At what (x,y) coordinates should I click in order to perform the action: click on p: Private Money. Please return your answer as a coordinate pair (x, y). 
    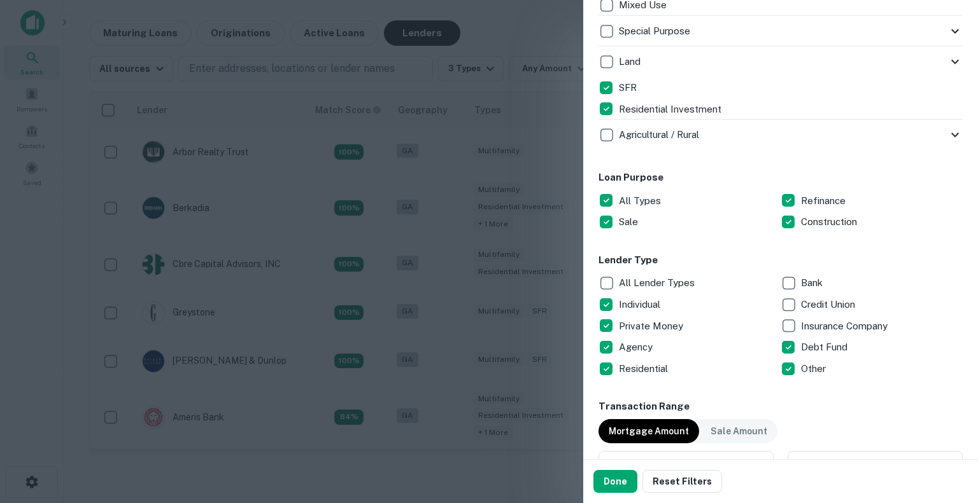
    Looking at the image, I should click on (652, 327).